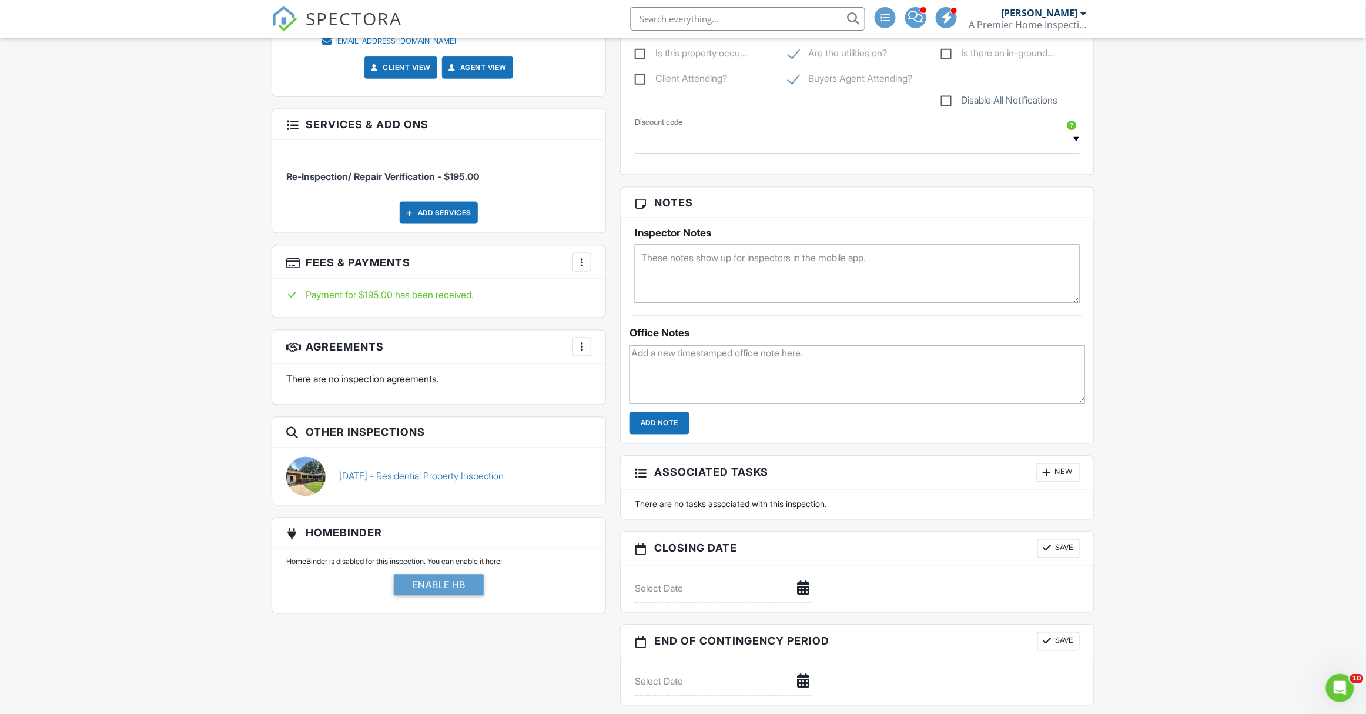 The height and width of the screenshot is (714, 1366). I want to click on h5: Inspector Notes, so click(857, 233).